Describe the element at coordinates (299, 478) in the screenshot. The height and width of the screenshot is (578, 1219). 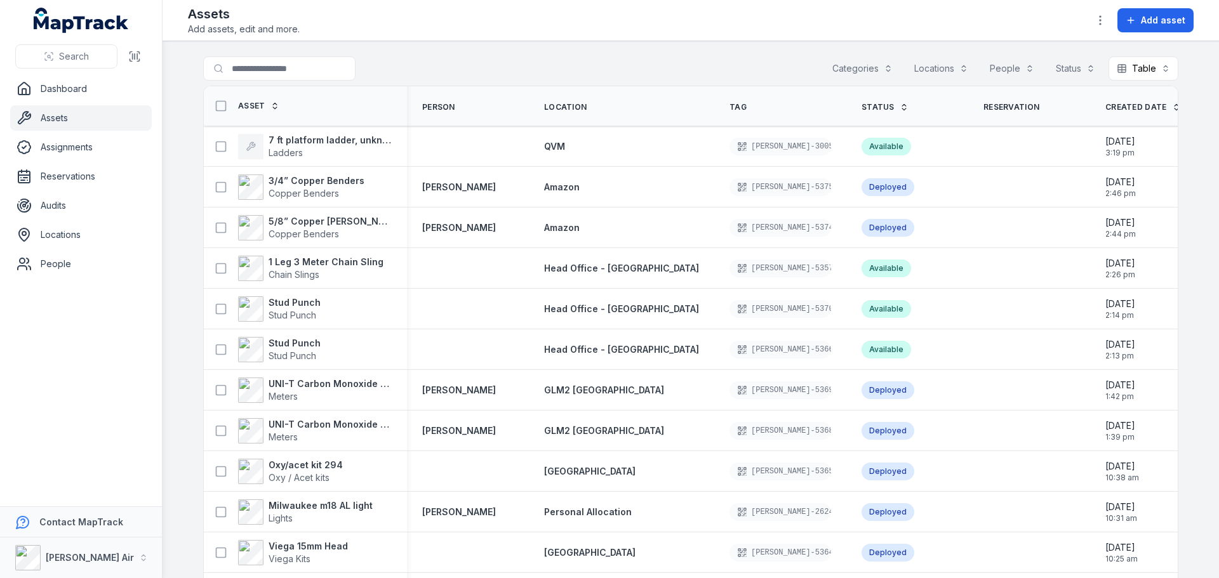
I see `span: Oxy / Acet kits` at that location.